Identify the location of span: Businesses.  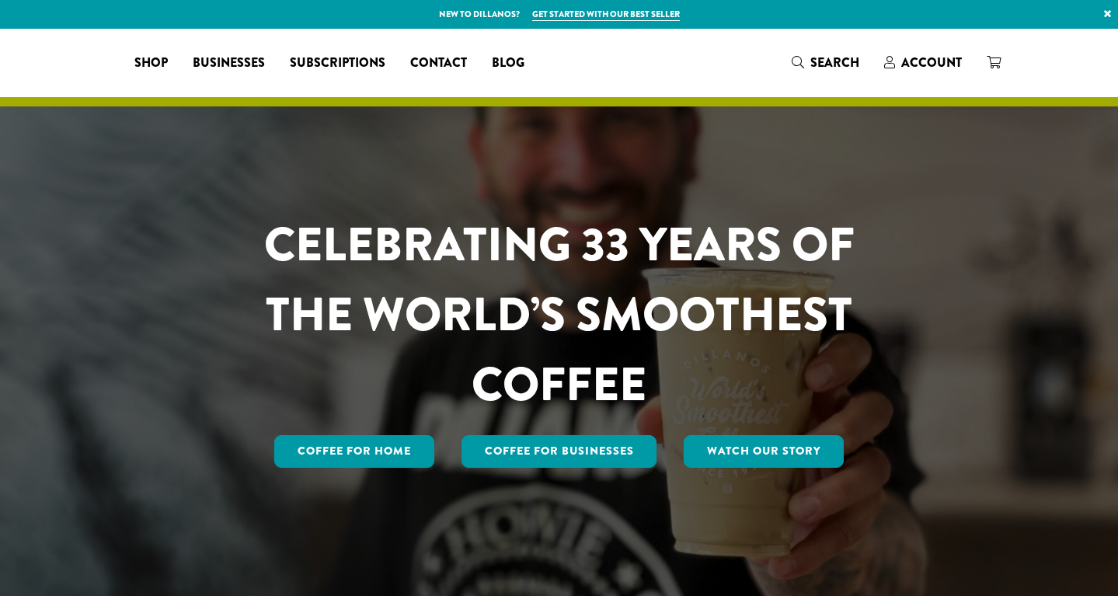
(228, 63).